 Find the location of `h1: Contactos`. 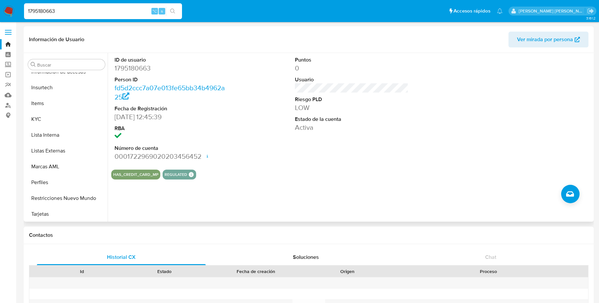

h1: Contactos is located at coordinates (309, 235).